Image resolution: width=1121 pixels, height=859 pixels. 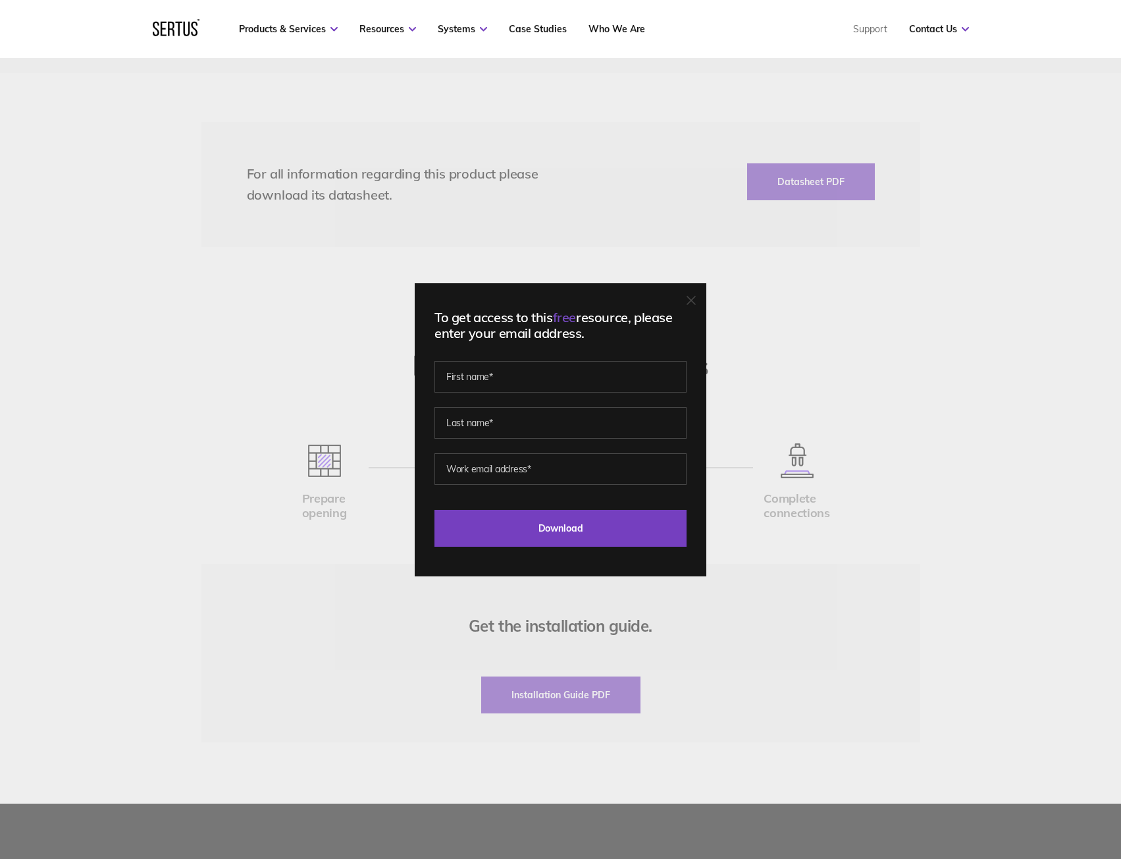 I want to click on div: To get access to this resource, please enter your email address., so click(x=560, y=325).